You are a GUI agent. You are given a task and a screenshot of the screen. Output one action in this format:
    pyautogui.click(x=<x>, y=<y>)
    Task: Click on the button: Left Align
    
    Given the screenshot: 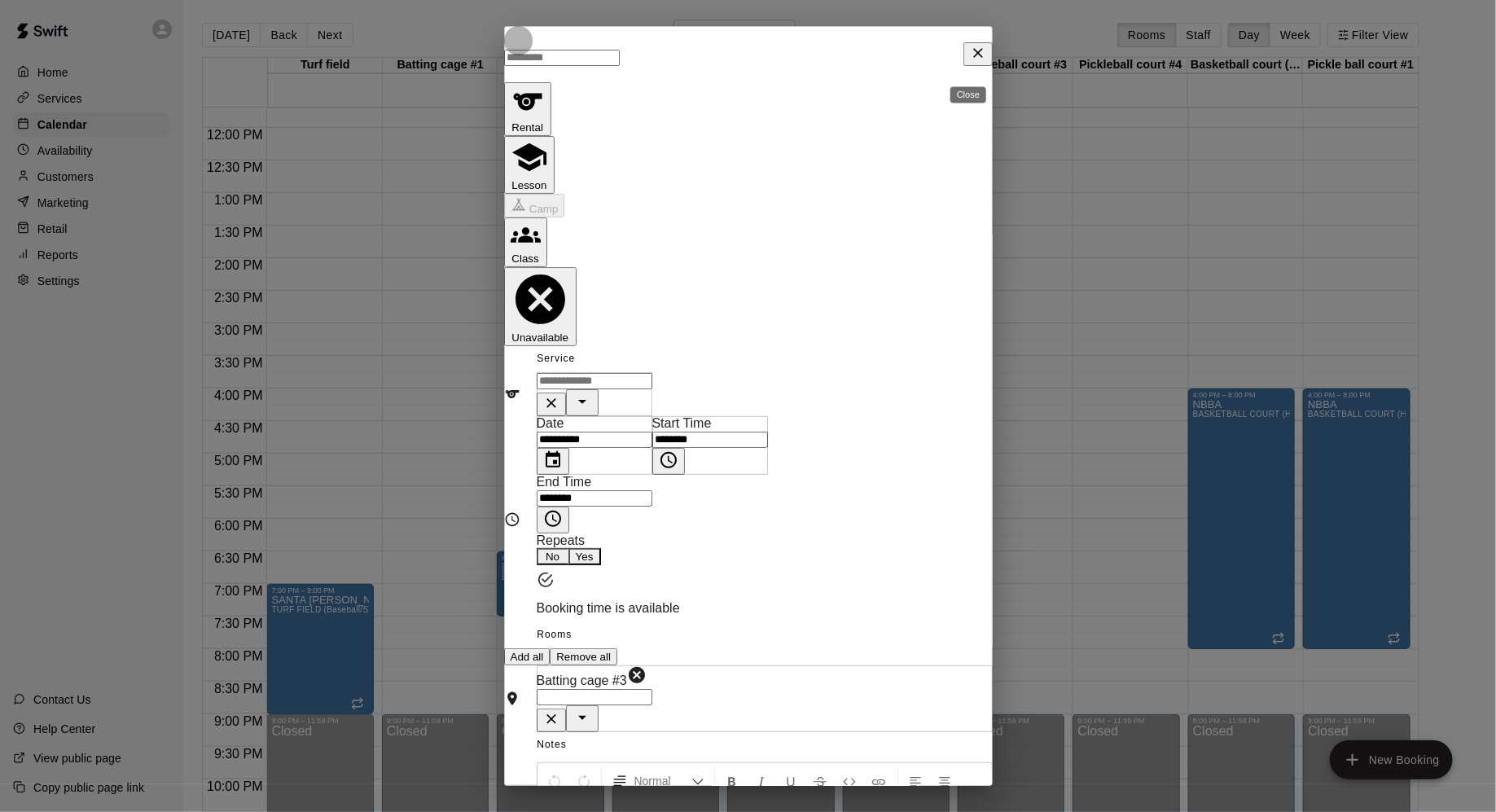 What is the action you would take?
    pyautogui.click(x=915, y=780)
    